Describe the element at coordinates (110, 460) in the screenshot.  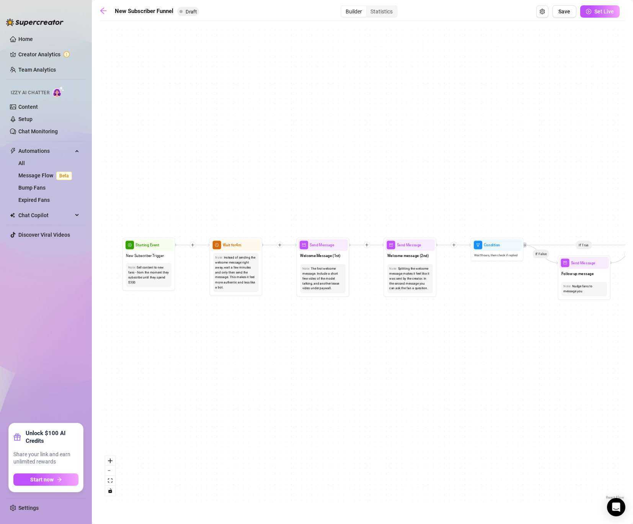
I see `button: zoom in` at that location.